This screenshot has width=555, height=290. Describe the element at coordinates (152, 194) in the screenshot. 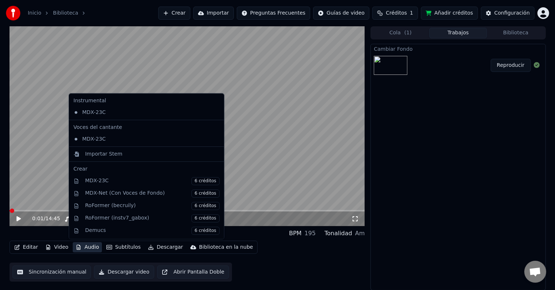

I see `div: MDX-Net (Con Voces de Fondo)` at that location.